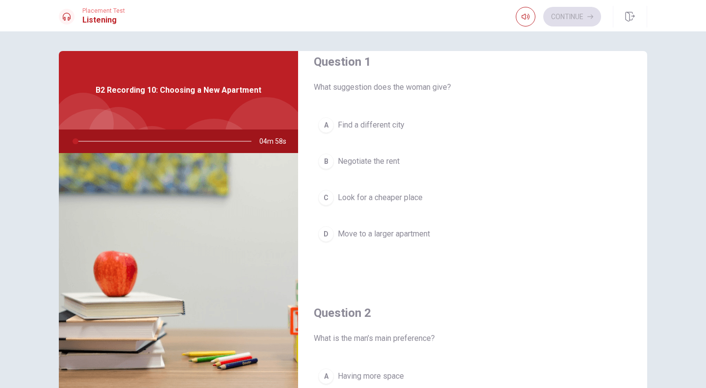 Image resolution: width=706 pixels, height=388 pixels. I want to click on button: DMove to a larger apartment, so click(473, 234).